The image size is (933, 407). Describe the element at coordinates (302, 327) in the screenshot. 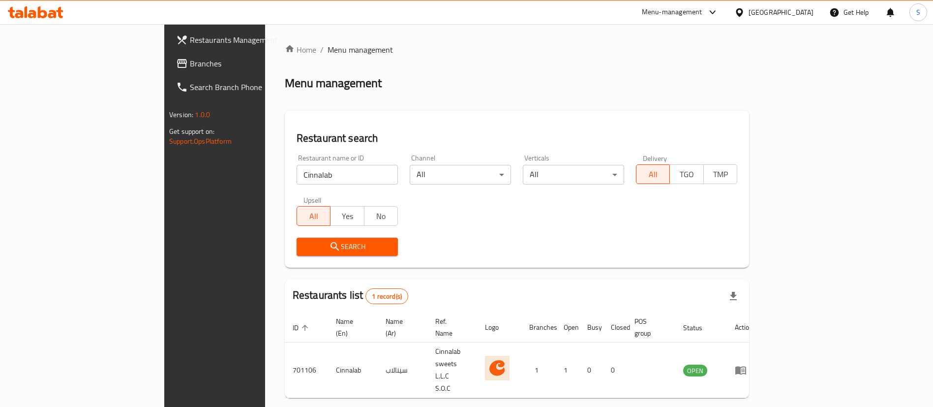

I see `span: ID` at that location.